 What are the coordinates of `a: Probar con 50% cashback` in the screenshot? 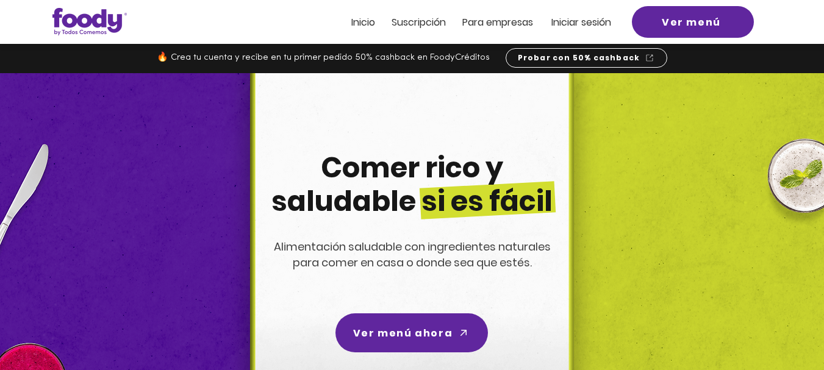 It's located at (586, 58).